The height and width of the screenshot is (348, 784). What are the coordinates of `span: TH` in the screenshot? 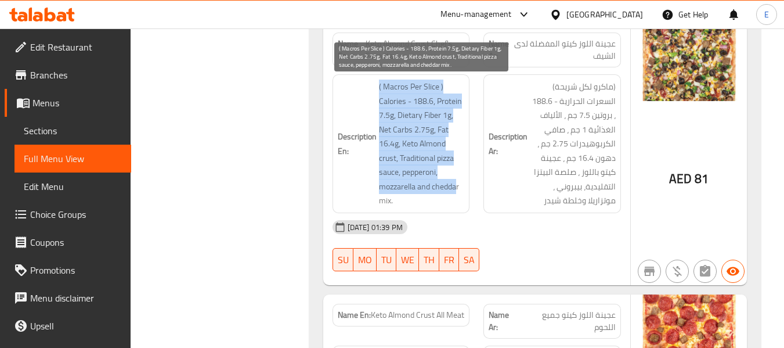 It's located at (429, 259).